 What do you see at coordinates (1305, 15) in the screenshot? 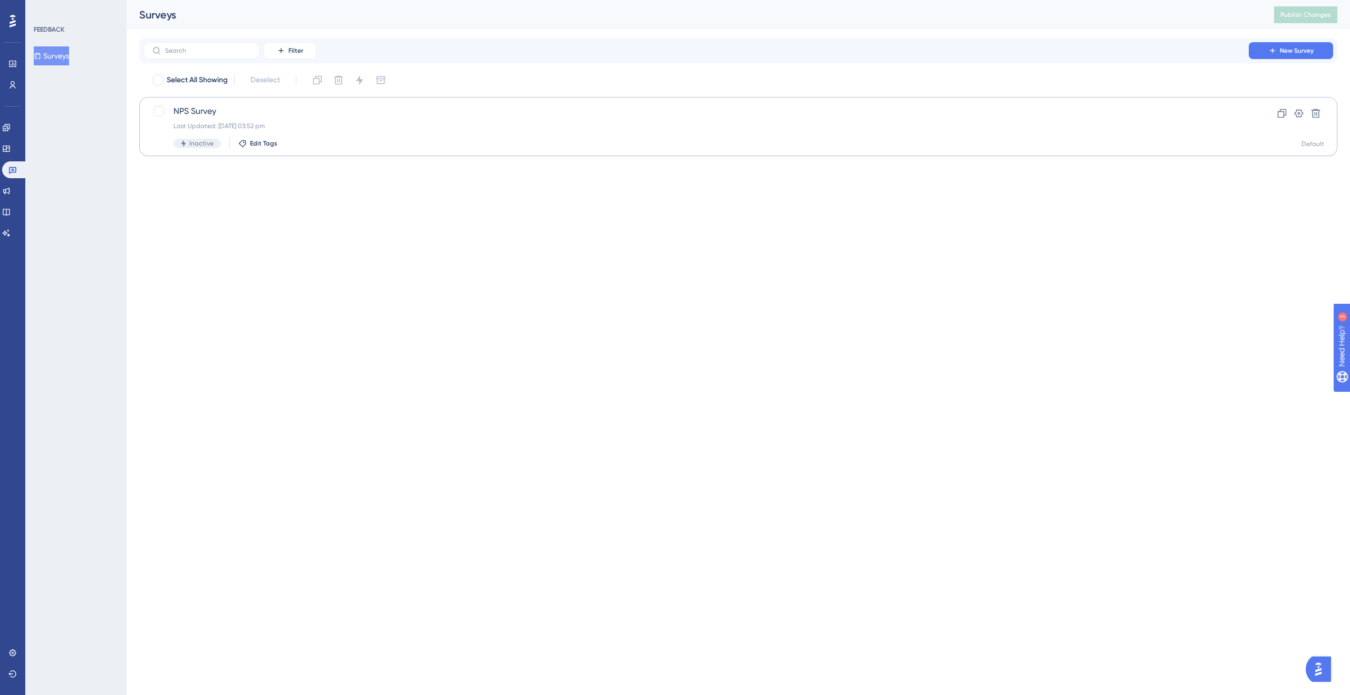
I see `span: Publish Changes` at bounding box center [1305, 15].